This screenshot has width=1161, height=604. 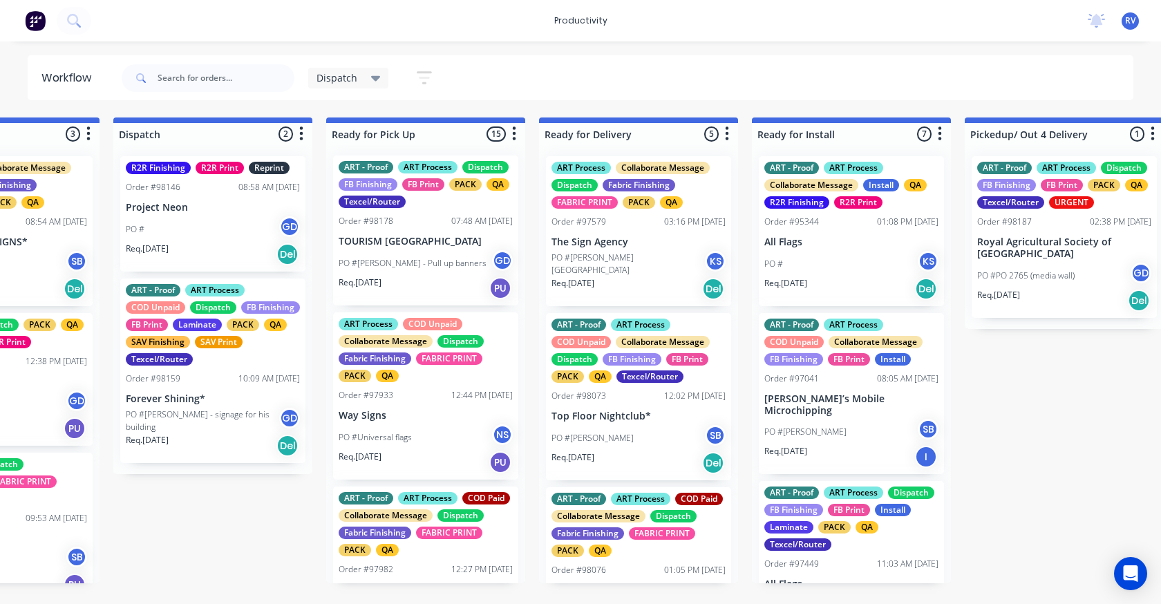 I want to click on span: RV, so click(x=1130, y=21).